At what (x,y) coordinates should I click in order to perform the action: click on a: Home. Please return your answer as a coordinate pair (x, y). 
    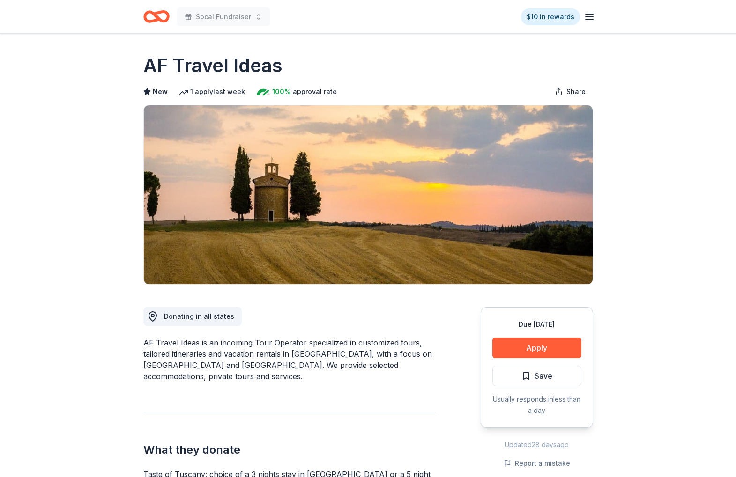
    Looking at the image, I should click on (156, 16).